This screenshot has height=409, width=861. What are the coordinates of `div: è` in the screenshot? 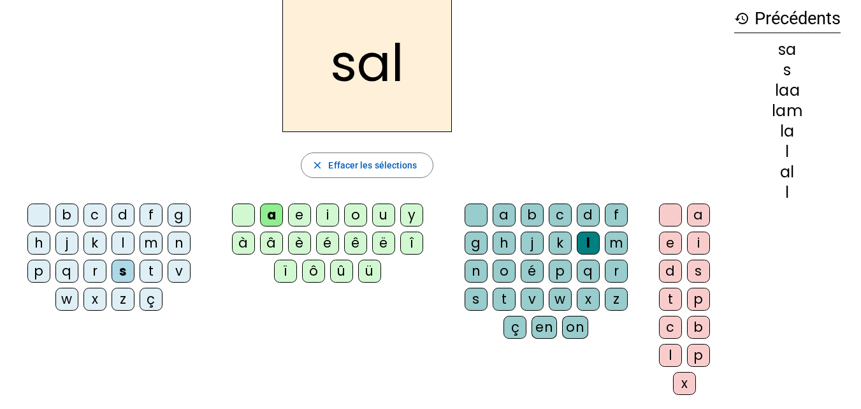 It's located at (300, 243).